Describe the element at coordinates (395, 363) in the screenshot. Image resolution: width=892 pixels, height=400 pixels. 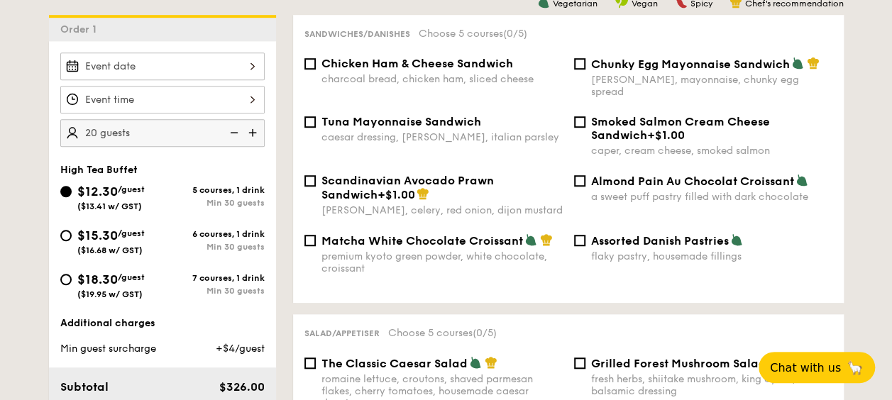
I see `span: The Classic Caesar Salad` at that location.